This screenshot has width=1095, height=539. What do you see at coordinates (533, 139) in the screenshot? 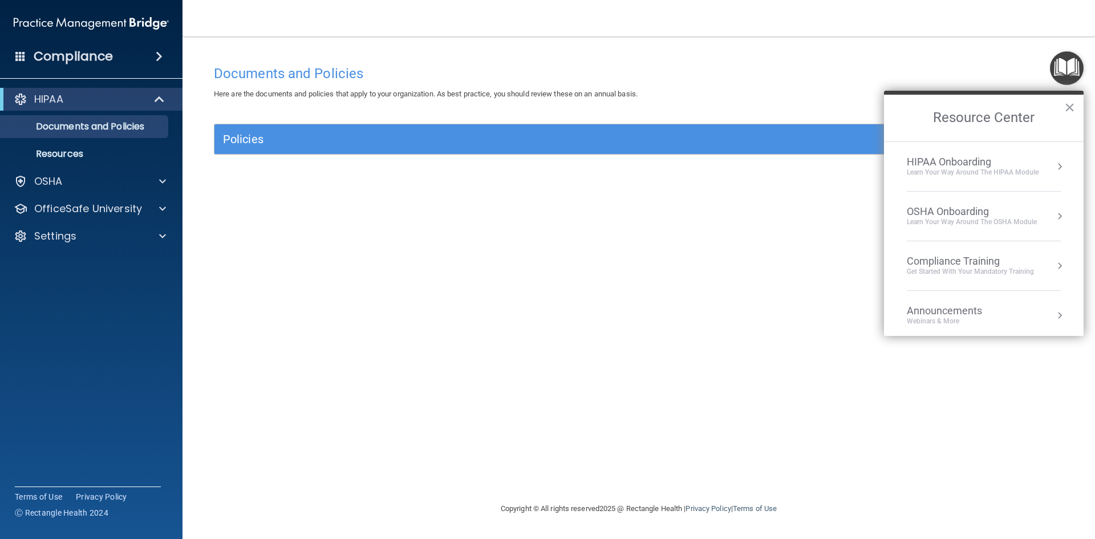
I see `h5: Policies` at bounding box center [533, 139].